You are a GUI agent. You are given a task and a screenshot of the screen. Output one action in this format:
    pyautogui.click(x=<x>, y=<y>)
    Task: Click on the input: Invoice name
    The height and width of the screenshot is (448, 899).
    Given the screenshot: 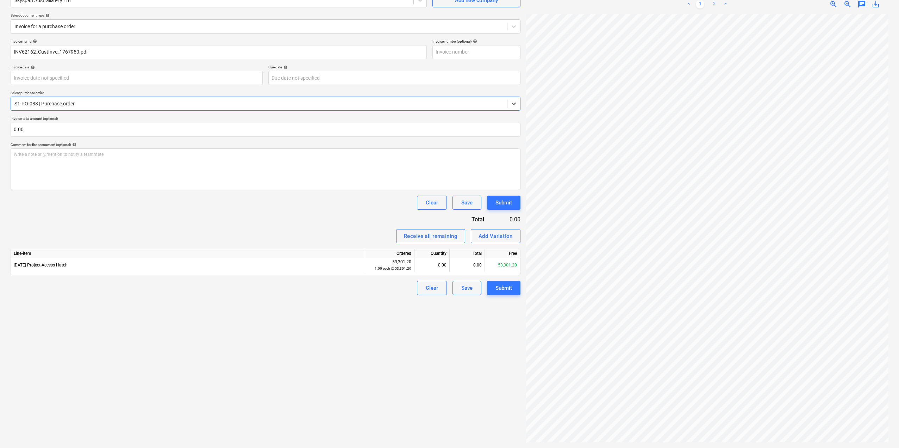 What is the action you would take?
    pyautogui.click(x=219, y=52)
    